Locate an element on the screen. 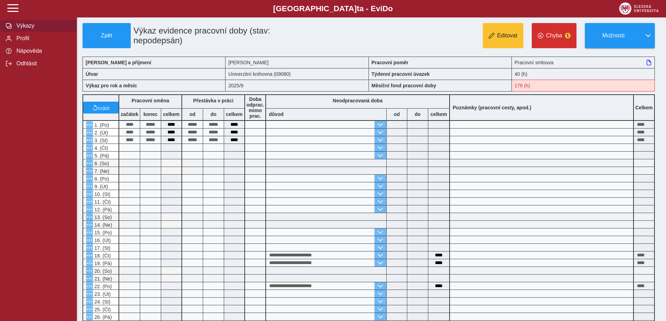  span: Chyba is located at coordinates (554, 36).